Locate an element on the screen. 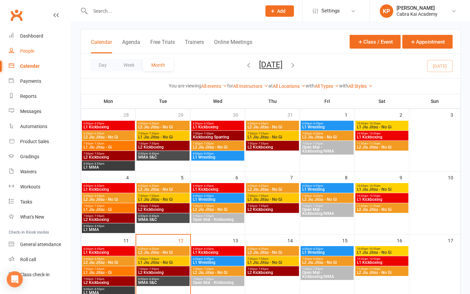 The width and height of the screenshot is (470, 294). div: 4 is located at coordinates (131, 177).